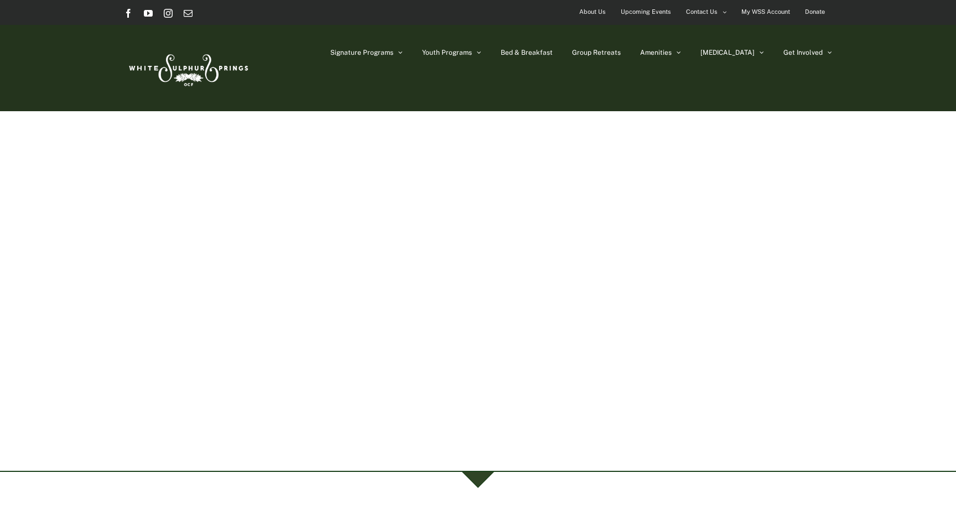 The image size is (956, 530). What do you see at coordinates (808, 53) in the screenshot?
I see `a: Get Involved` at bounding box center [808, 53].